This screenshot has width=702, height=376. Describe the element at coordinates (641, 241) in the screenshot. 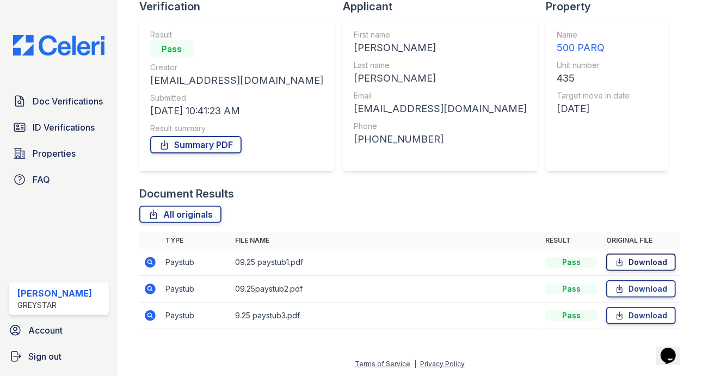

I see `th: Original file` at that location.